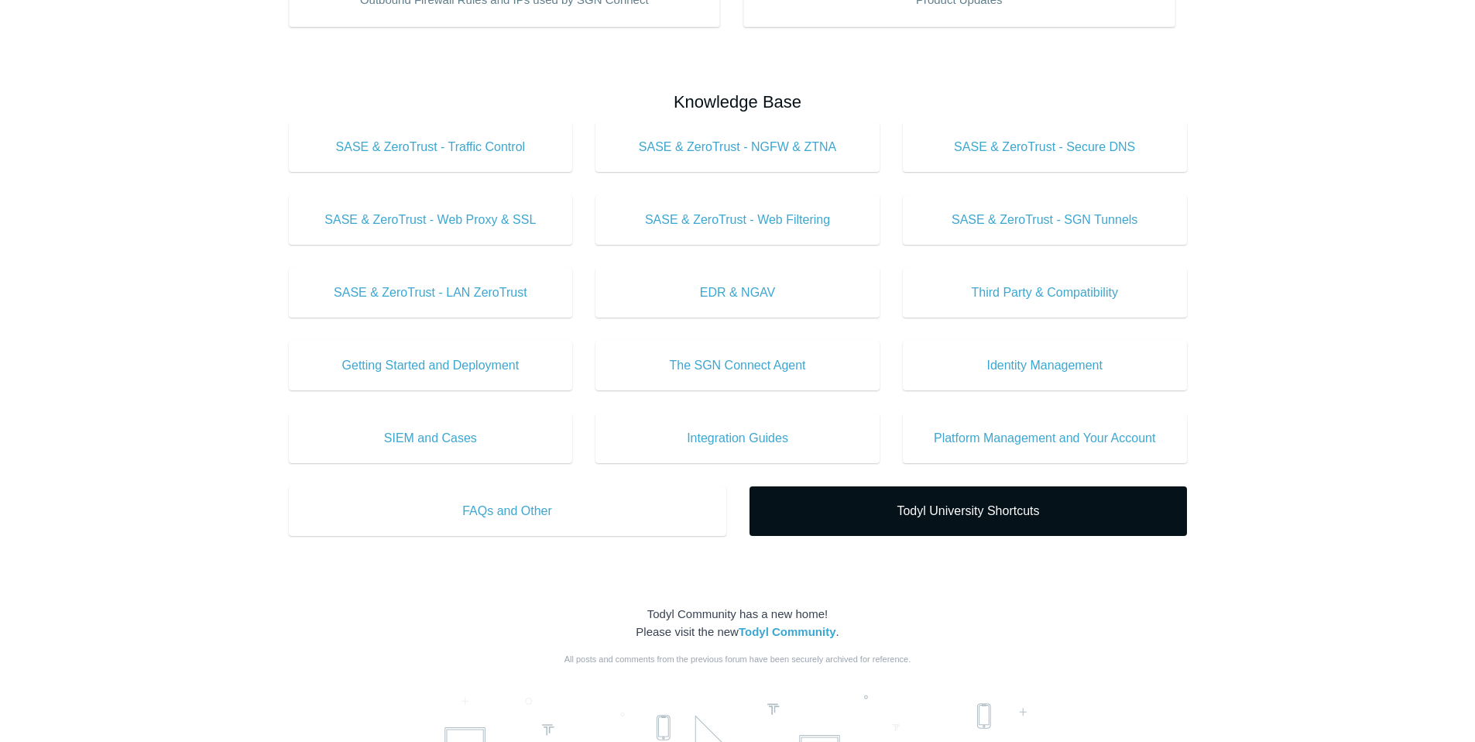 Image resolution: width=1475 pixels, height=742 pixels. I want to click on span: FAQs and Other, so click(507, 511).